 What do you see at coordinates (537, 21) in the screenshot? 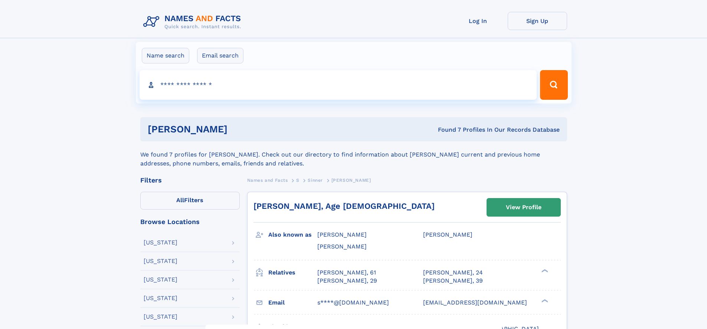
I see `a: Sign Up` at bounding box center [537, 21].